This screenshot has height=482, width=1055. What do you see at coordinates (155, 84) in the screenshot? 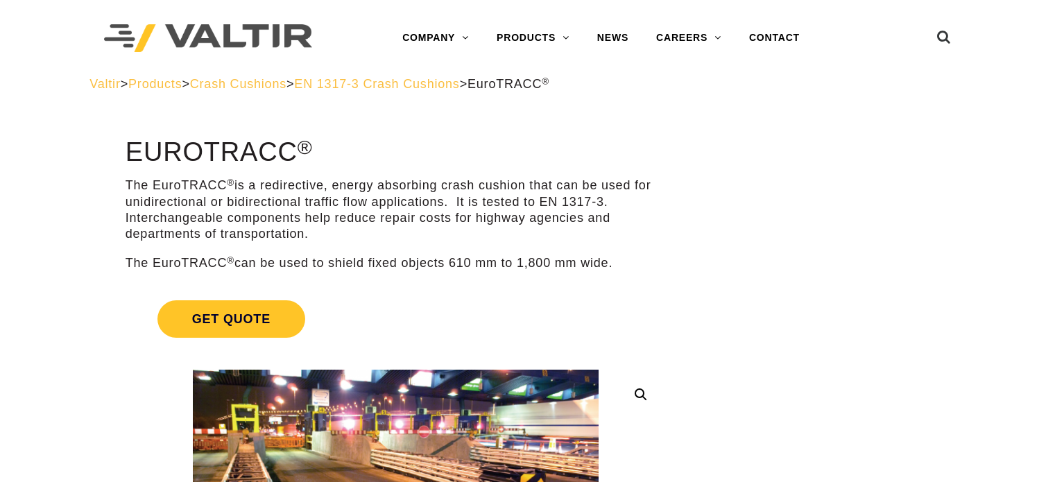
I see `span: Products` at bounding box center [155, 84].